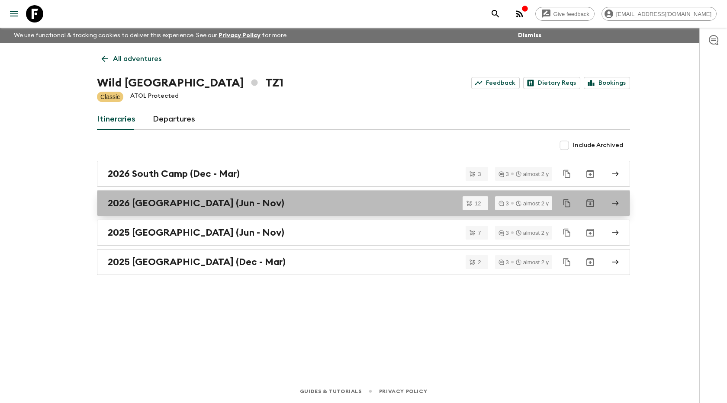 This screenshot has height=403, width=727. I want to click on a: All adventures, so click(132, 59).